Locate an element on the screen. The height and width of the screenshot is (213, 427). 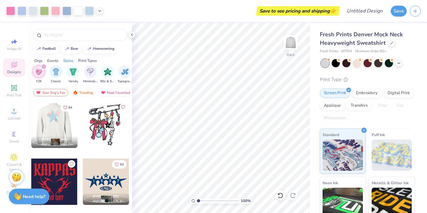
span: Designs is located at coordinates (14, 72).